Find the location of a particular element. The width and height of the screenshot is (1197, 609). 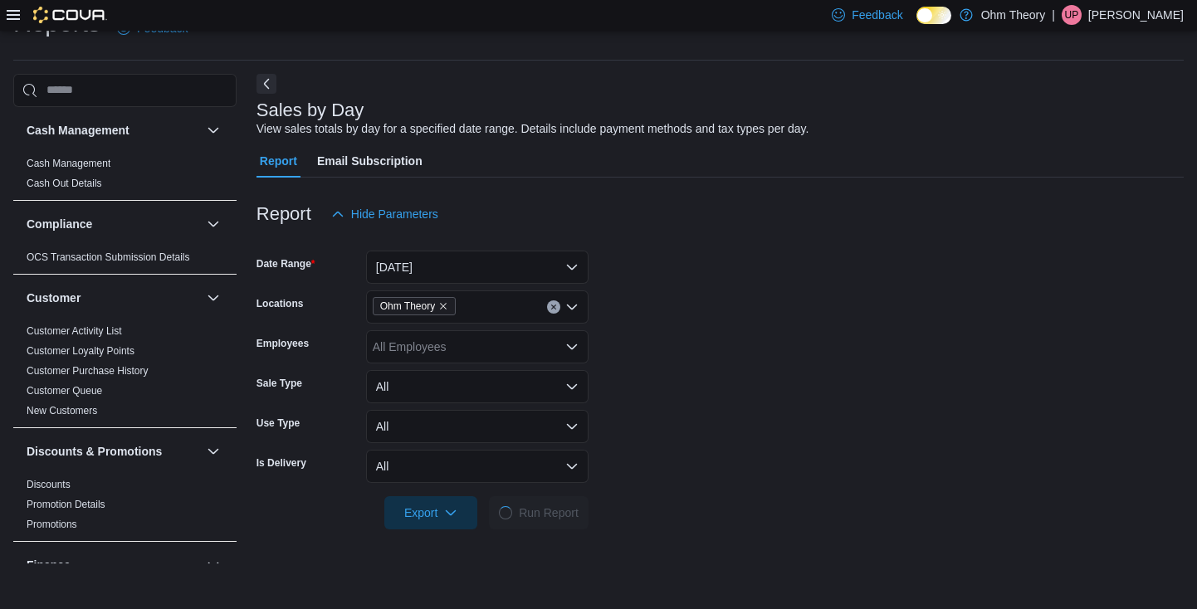

button: Export is located at coordinates (431, 513).